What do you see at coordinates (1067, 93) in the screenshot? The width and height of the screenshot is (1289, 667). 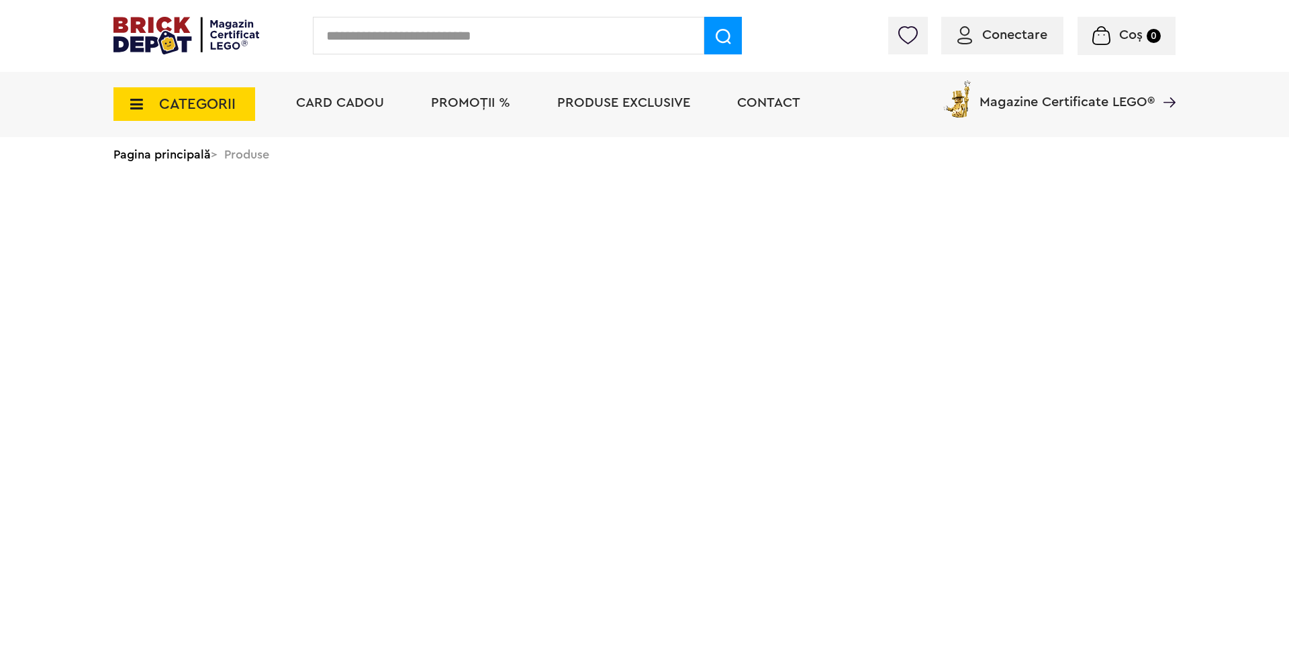 I see `span: Magazine Certificate LEGO®` at bounding box center [1067, 93].